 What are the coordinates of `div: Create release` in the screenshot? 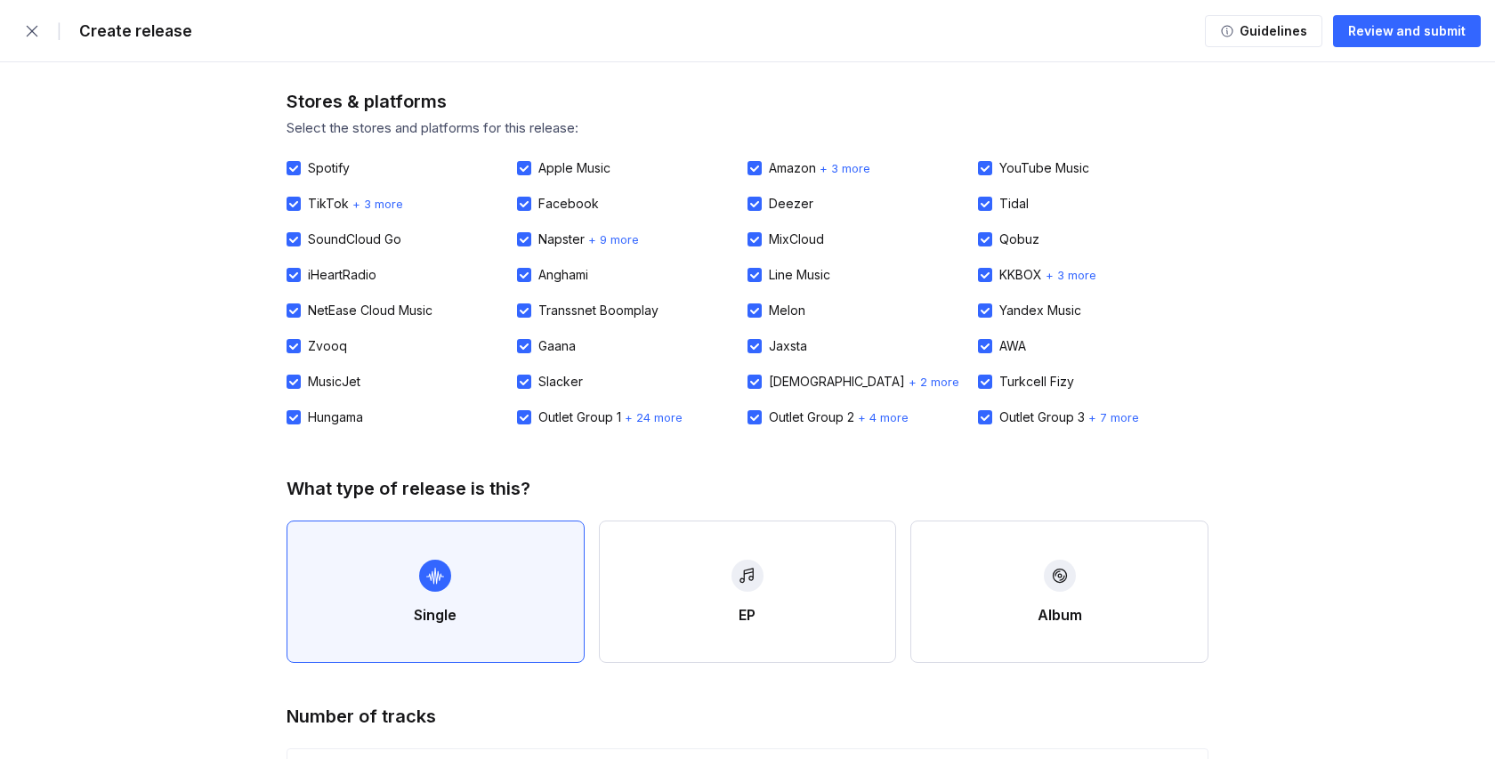 It's located at (130, 31).